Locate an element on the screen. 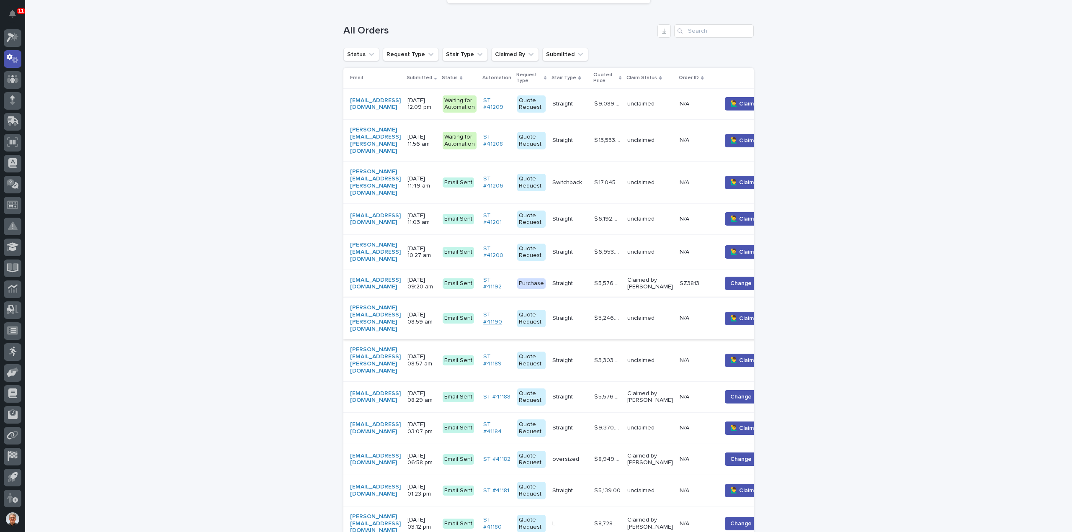 The width and height of the screenshot is (1072, 532). p: Email is located at coordinates (356, 78).